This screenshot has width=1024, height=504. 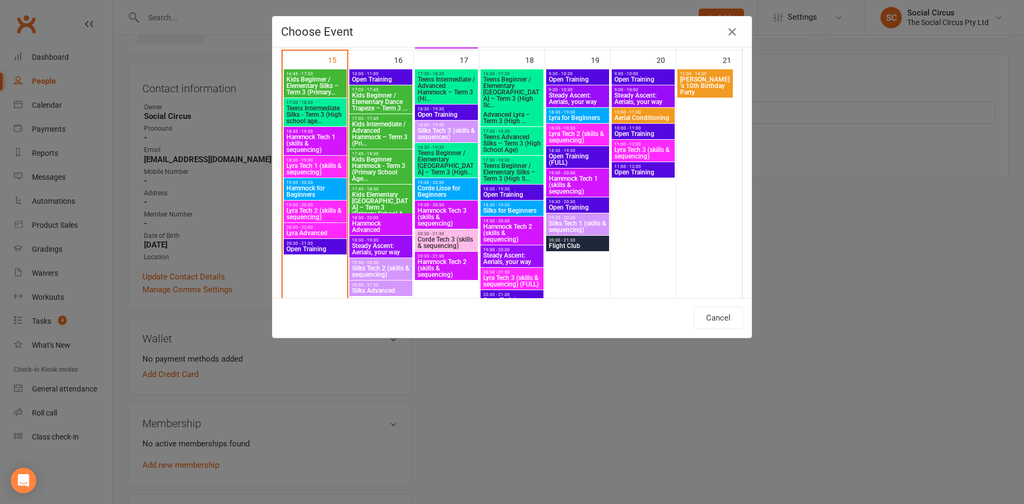 What do you see at coordinates (315, 191) in the screenshot?
I see `span: Hammock for Beginners` at bounding box center [315, 191].